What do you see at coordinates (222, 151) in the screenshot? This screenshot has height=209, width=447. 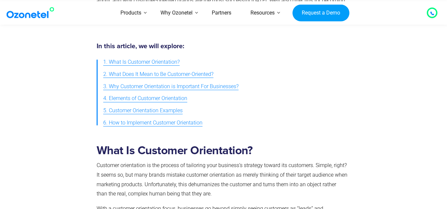 I see `h2: What Is Customer Orientation?` at bounding box center [222, 151].